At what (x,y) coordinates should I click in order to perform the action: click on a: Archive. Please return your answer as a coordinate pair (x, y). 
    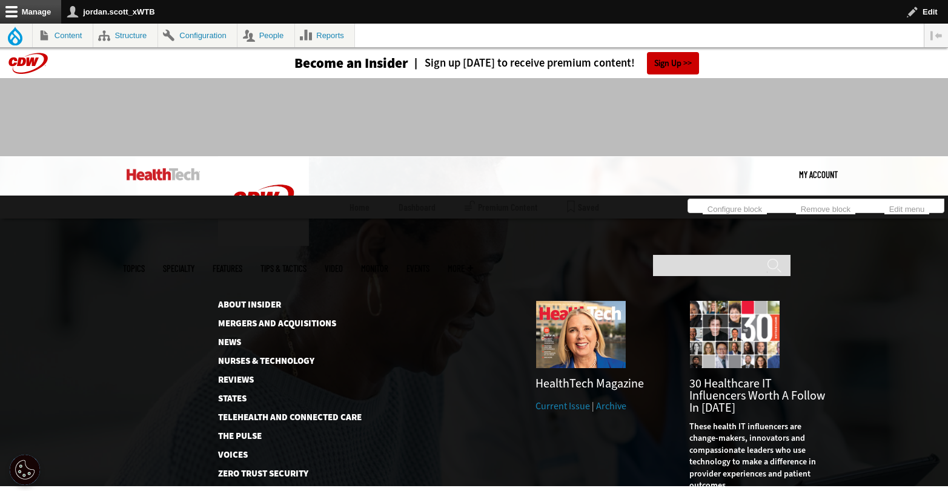
    Looking at the image, I should click on (611, 406).